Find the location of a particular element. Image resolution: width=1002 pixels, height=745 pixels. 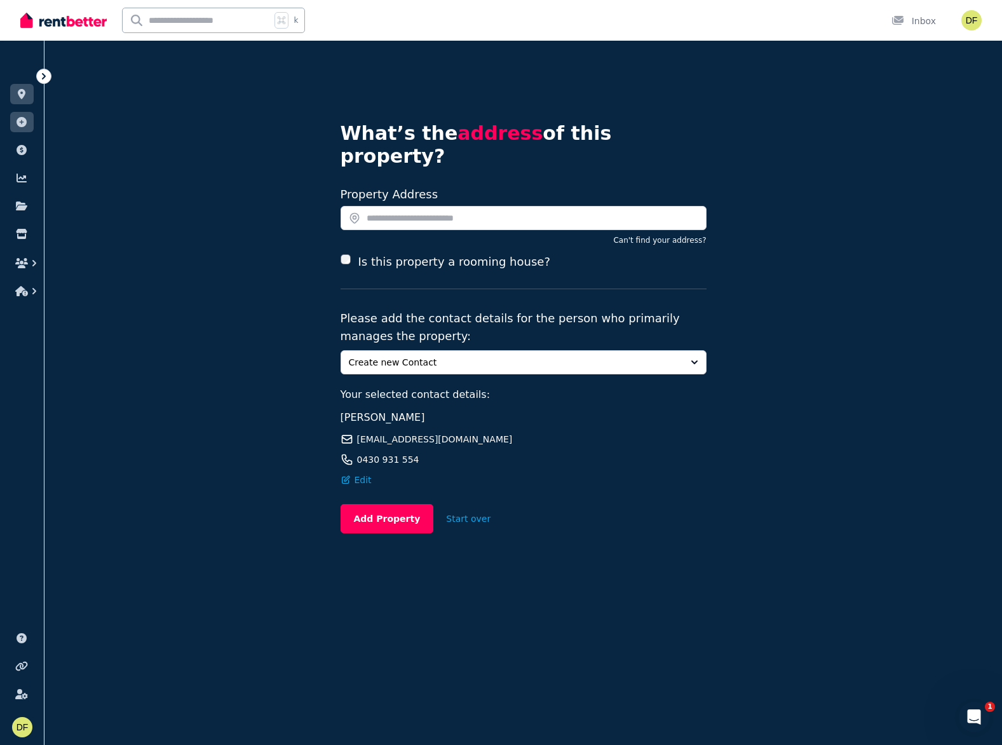

span: address is located at coordinates (500, 133).